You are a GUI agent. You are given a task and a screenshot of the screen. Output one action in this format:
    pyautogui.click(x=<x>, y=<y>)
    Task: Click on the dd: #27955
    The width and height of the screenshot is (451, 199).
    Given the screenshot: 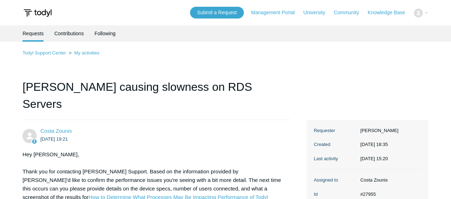 What is the action you would take?
    pyautogui.click(x=389, y=194)
    